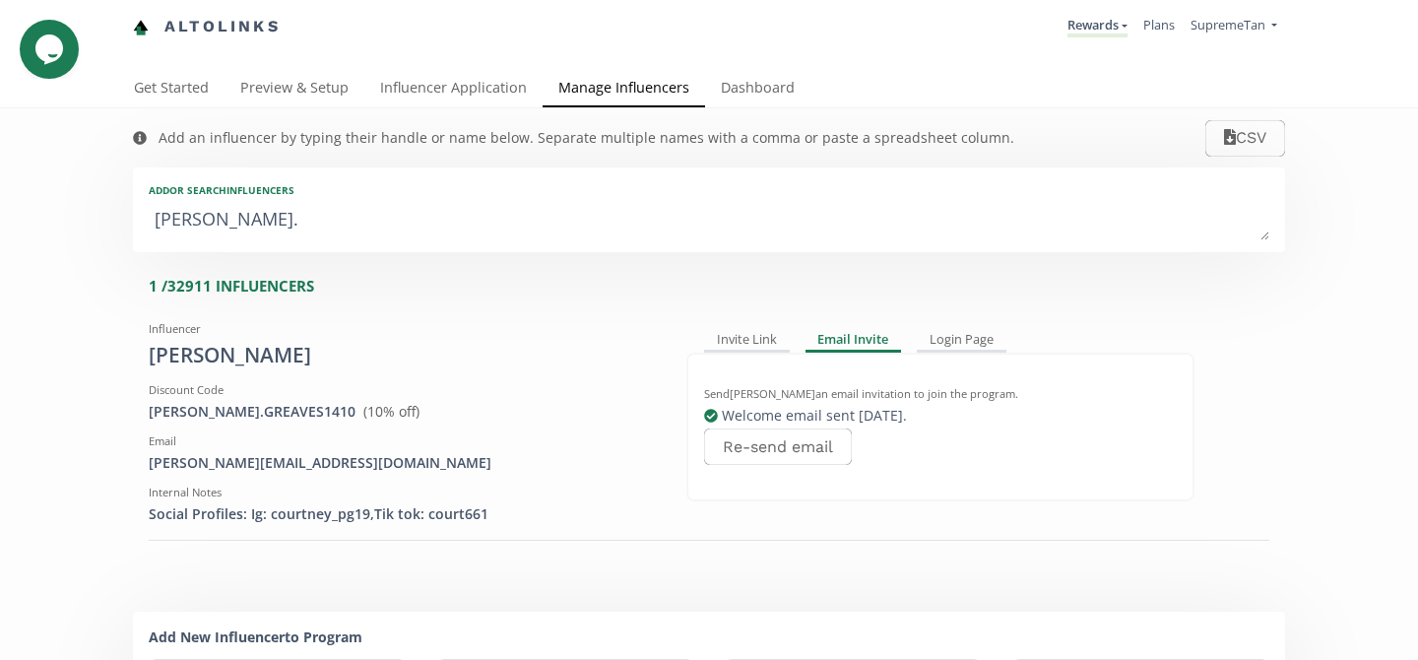 This screenshot has height=660, width=1418. Describe the element at coordinates (623, 90) in the screenshot. I see `a: Manage Influencers` at that location.